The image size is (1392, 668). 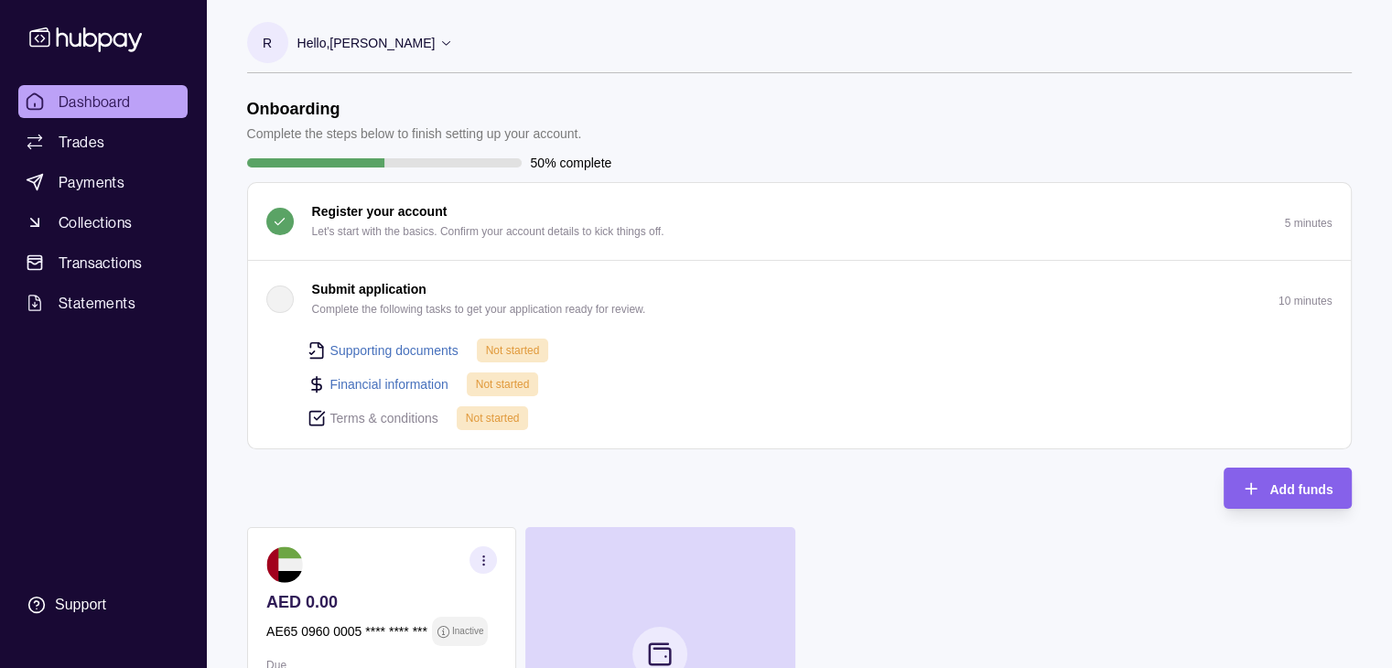 I want to click on span: Transactions, so click(x=101, y=263).